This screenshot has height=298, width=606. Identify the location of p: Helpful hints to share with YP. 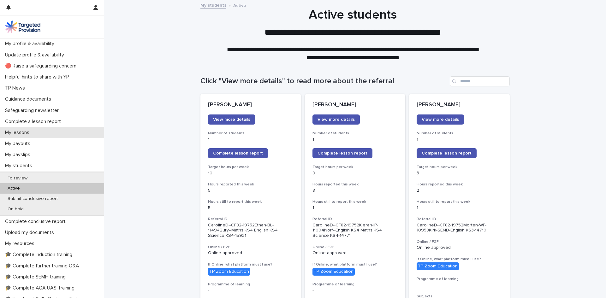
(38, 77).